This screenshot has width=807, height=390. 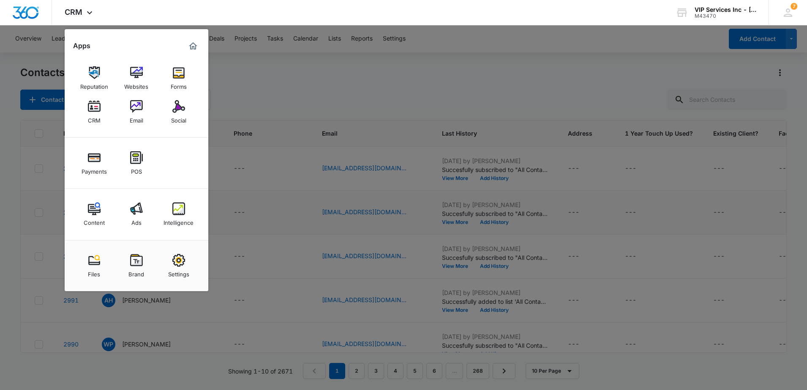 What do you see at coordinates (178, 221) in the screenshot?
I see `div: Intelligence` at bounding box center [178, 221].